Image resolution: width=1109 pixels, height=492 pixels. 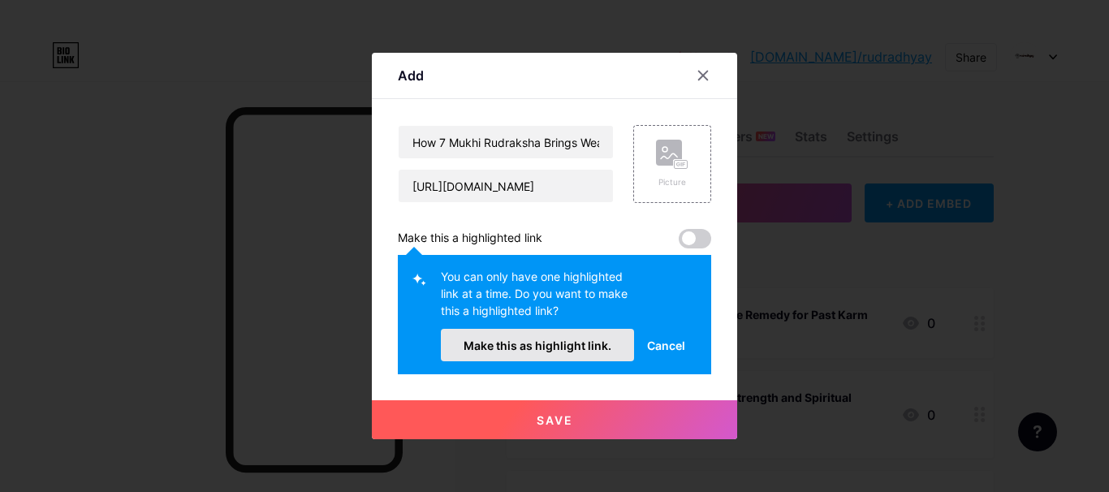 I want to click on div: You can only have one highlighted link at a time. Do you want to make this a highlighted link?, so click(x=537, y=298).